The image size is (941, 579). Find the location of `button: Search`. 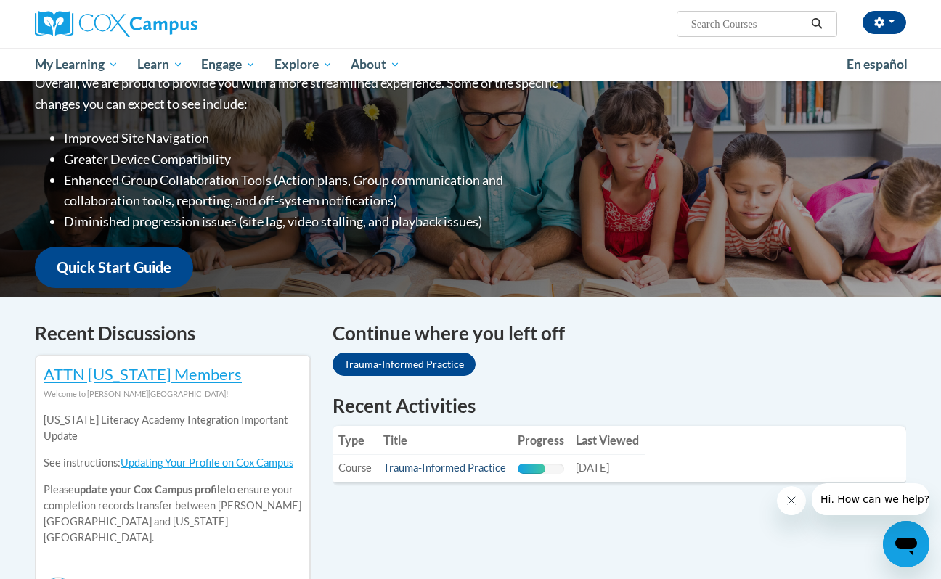

button: Search is located at coordinates (817, 24).